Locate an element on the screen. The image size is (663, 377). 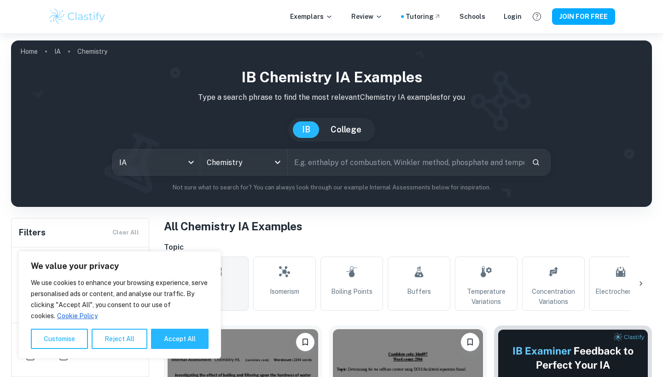
div: IA is located at coordinates (156, 162).